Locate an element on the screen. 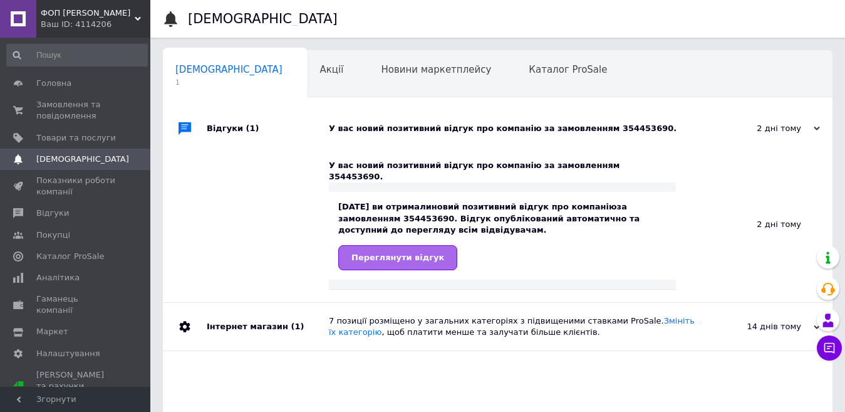 The width and height of the screenshot is (845, 412). div: 7 позиції розміщено у загальних категоріях з підвищеними ставками ProSale. , щоб платити менше та... is located at coordinates (512, 326).